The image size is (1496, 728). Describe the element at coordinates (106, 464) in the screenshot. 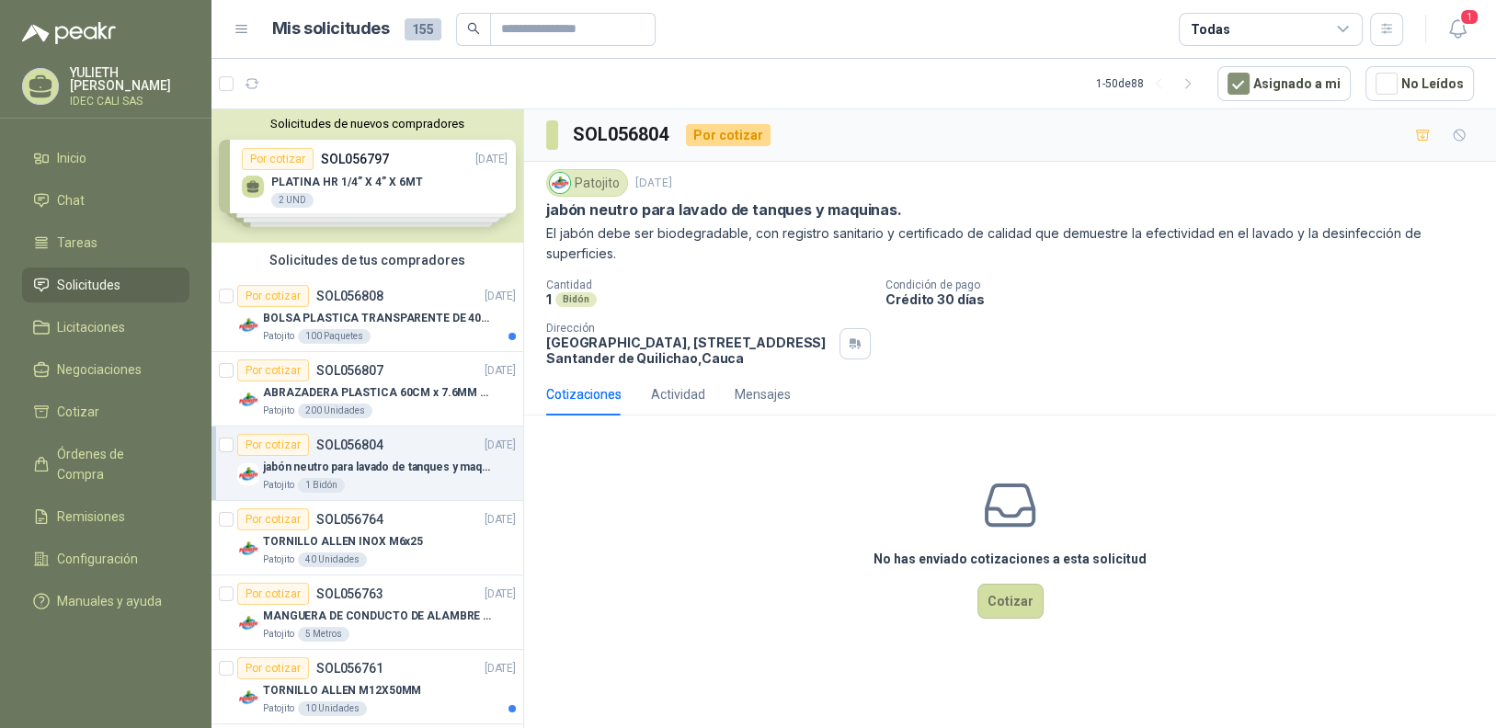

I see `a: Órdenes de Compra` at that location.